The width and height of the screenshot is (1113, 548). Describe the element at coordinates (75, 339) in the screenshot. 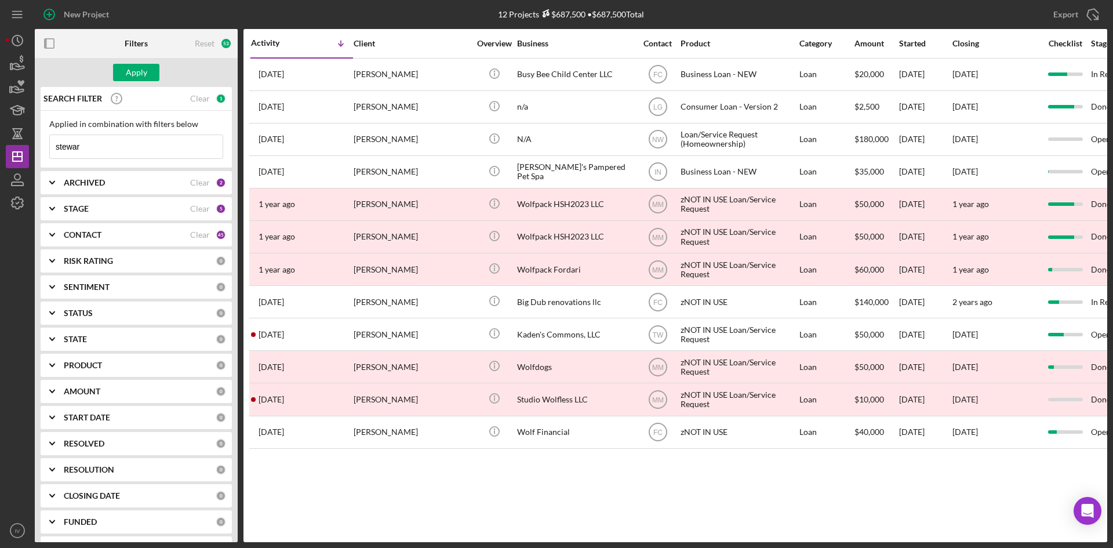

I see `b: STATE` at that location.